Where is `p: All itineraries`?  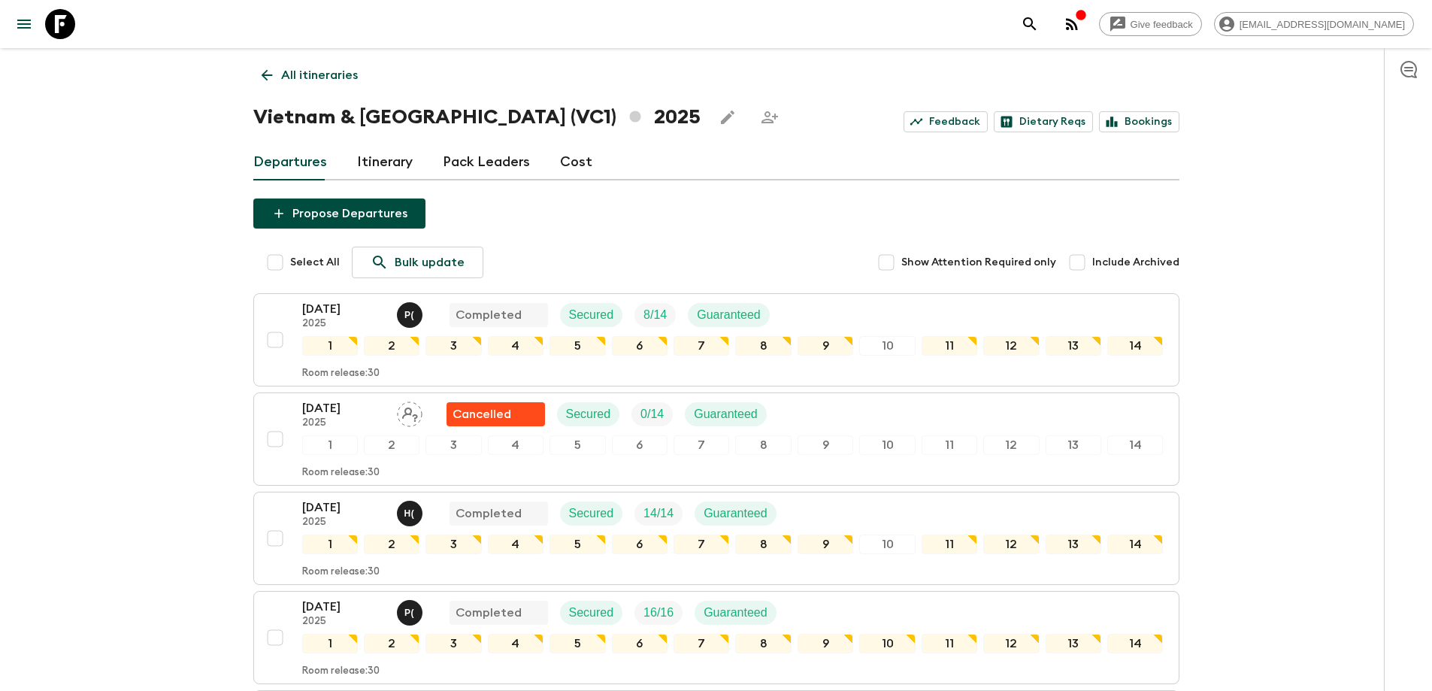
p: All itineraries is located at coordinates (320, 75).